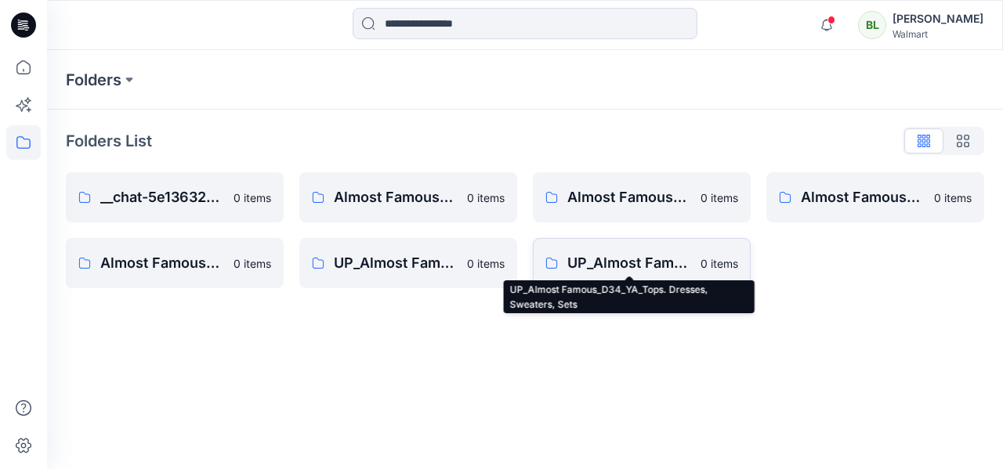 This screenshot has width=1003, height=469. Describe the element at coordinates (863, 197) in the screenshot. I see `p: Almost Famous_D34_Junior_Tops` at that location.